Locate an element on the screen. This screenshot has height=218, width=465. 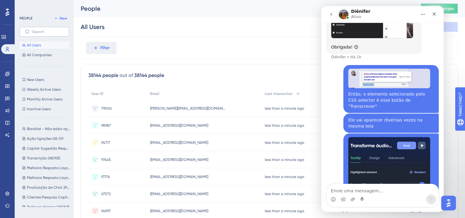
span: Last Interaction is located at coordinates (278, 94).